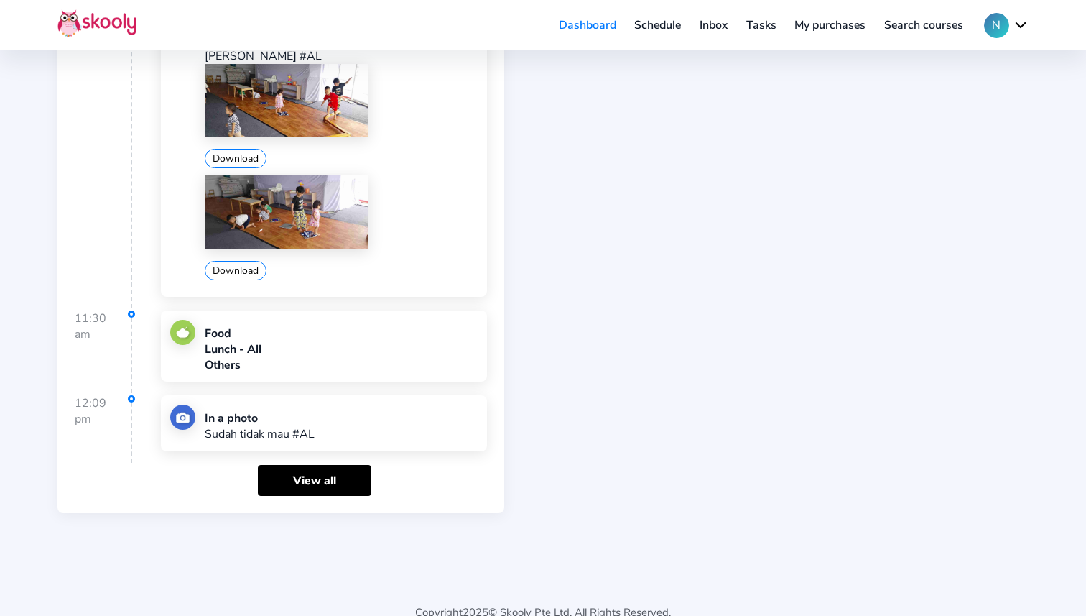 The width and height of the screenshot is (1086, 616). Describe the element at coordinates (259, 418) in the screenshot. I see `div: In a photo` at that location.